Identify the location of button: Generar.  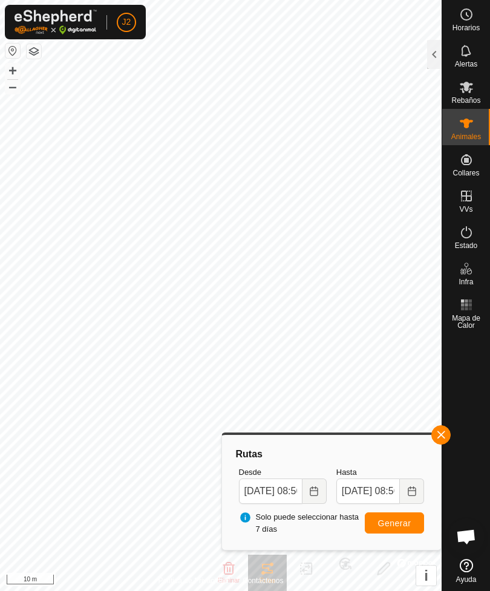
(395, 523).